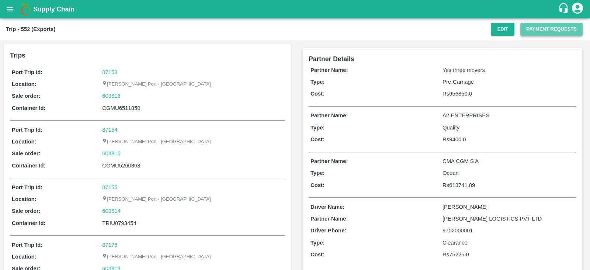 The width and height of the screenshot is (590, 270). Describe the element at coordinates (508, 173) in the screenshot. I see `p: Ocean` at that location.